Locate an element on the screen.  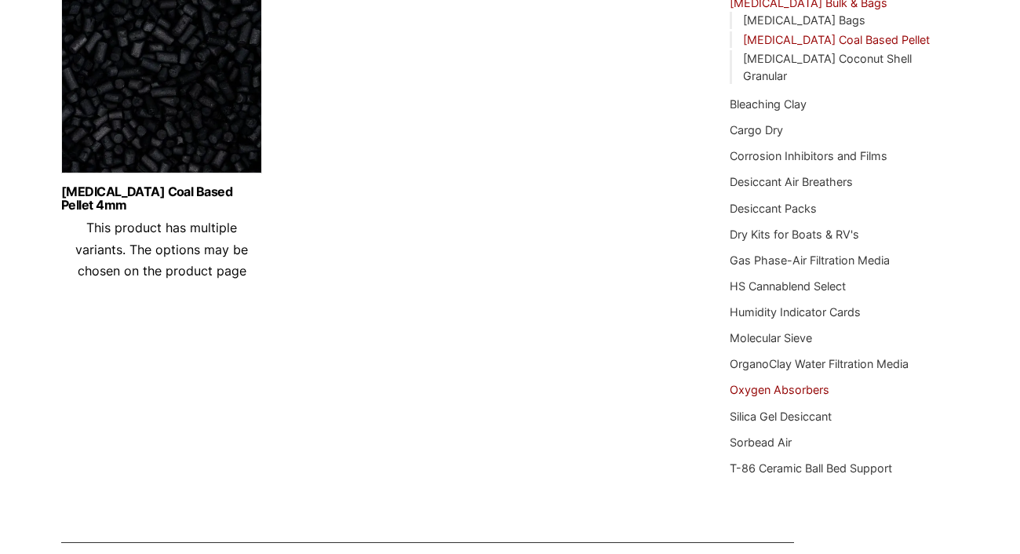
a: Molecular Sieve is located at coordinates (771, 338).